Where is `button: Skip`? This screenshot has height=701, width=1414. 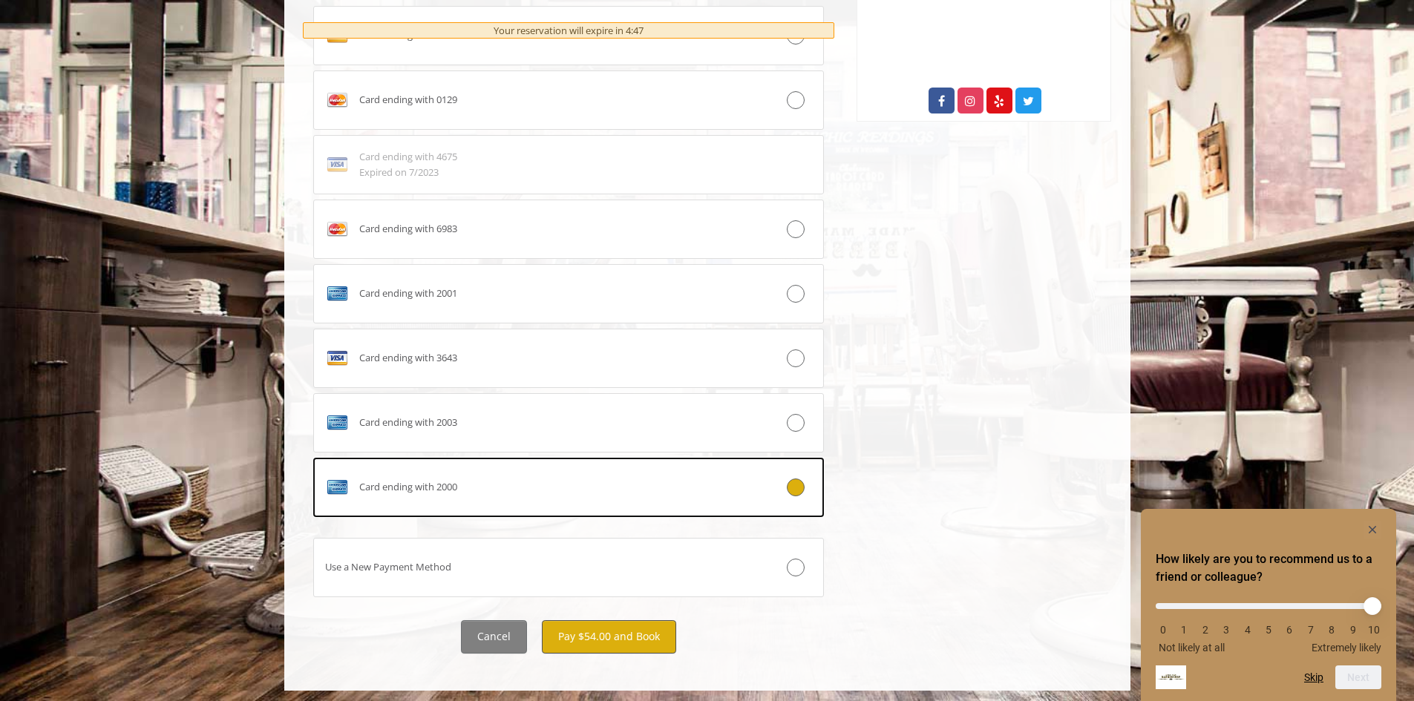
button: Skip is located at coordinates (1314, 678).